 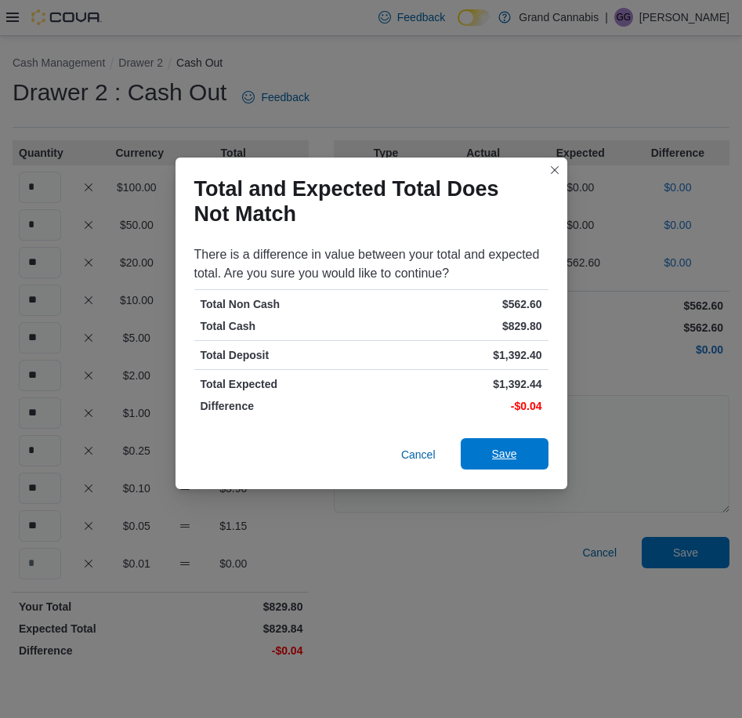 I want to click on h1: Total and Expected Total Does Not Match, so click(x=365, y=201).